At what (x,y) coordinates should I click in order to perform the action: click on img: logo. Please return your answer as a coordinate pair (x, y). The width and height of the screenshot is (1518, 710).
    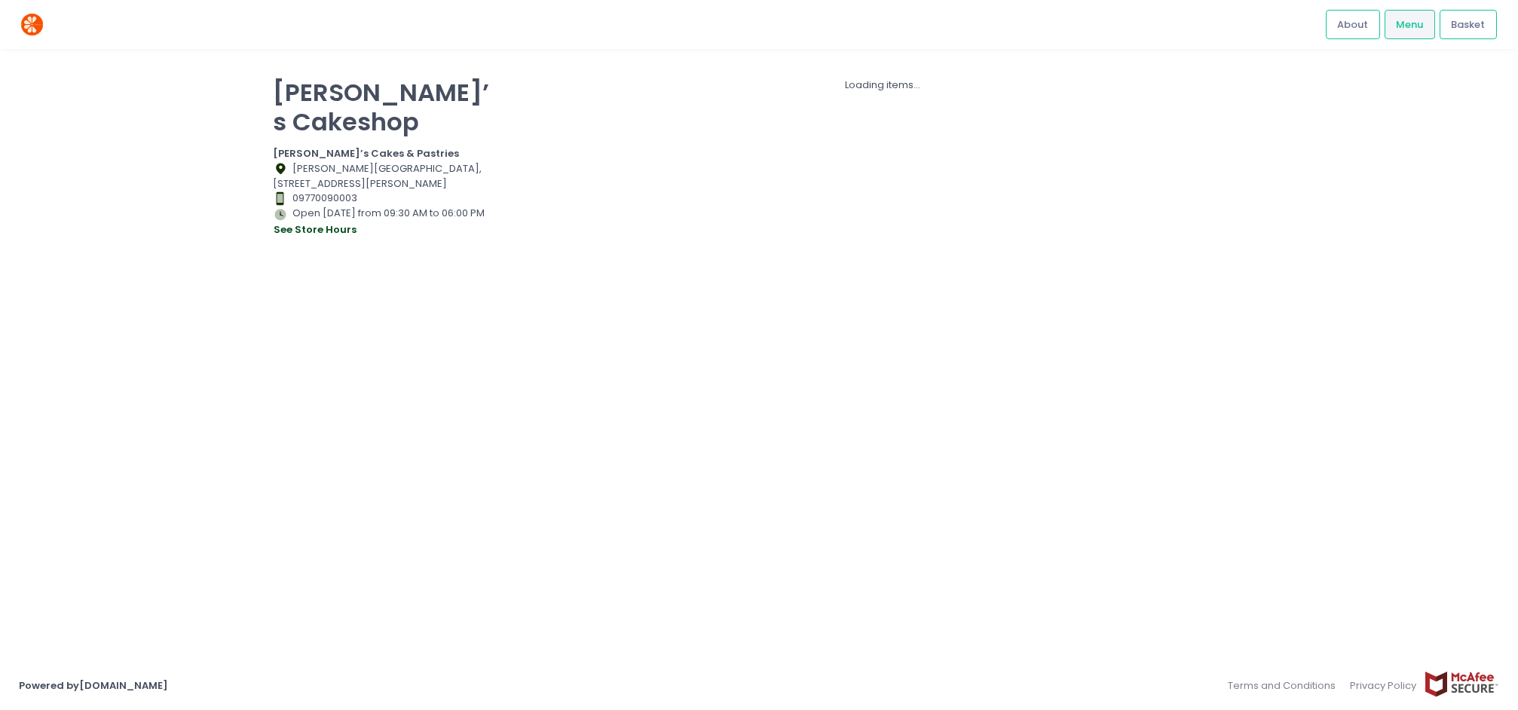
    Looking at the image, I should click on (32, 24).